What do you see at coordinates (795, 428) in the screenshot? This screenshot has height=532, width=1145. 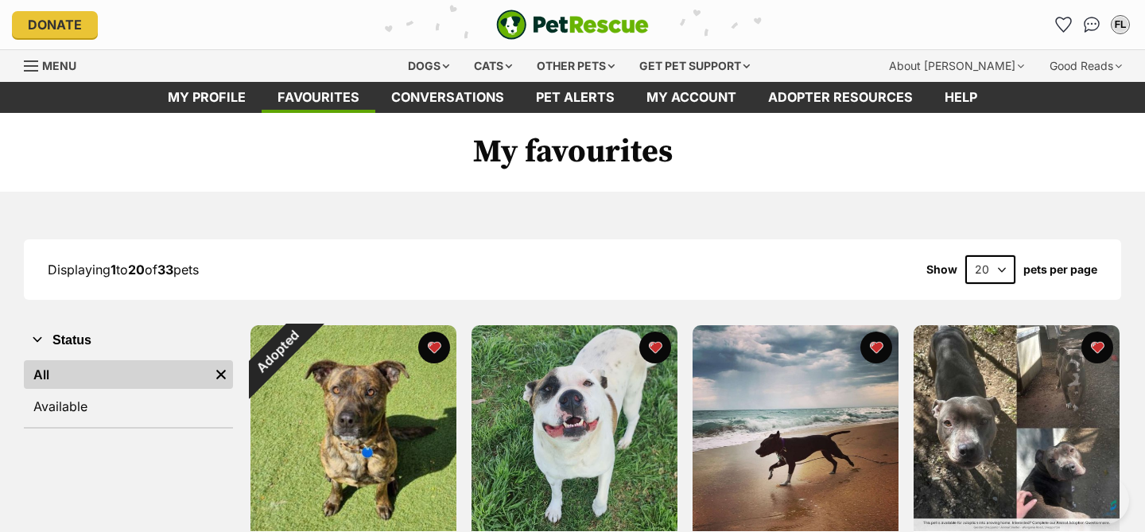 I see `img: Fiona` at bounding box center [795, 428].